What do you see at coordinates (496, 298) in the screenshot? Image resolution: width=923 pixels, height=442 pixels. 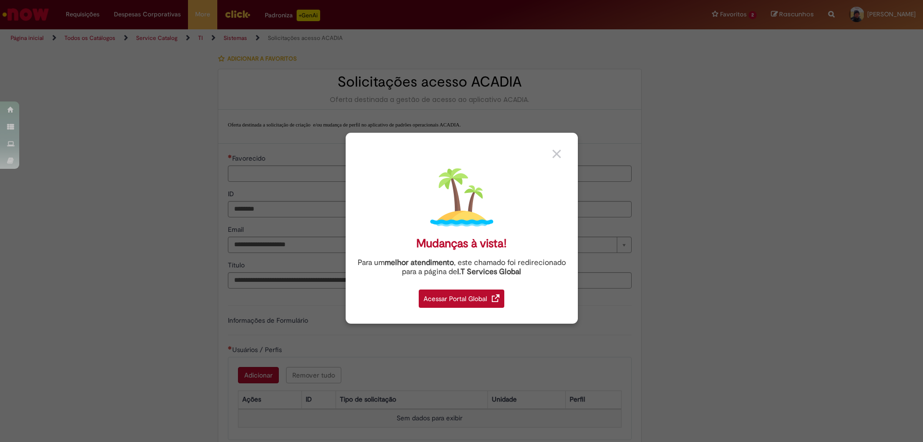 I see `img: redirect_link.png` at bounding box center [496, 298].